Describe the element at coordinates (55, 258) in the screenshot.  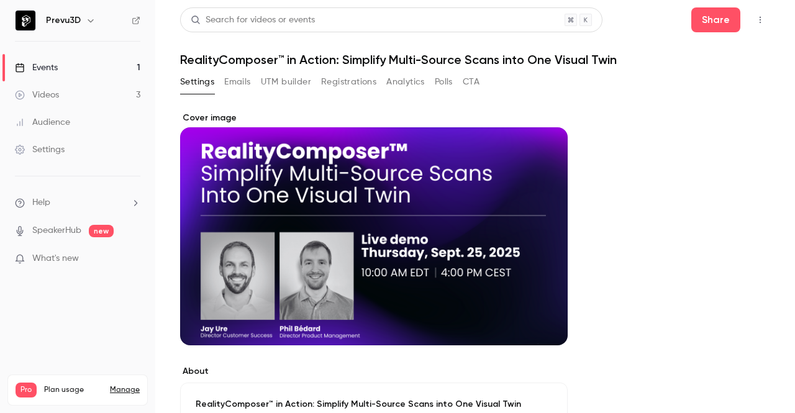
I see `span: What's new` at that location.